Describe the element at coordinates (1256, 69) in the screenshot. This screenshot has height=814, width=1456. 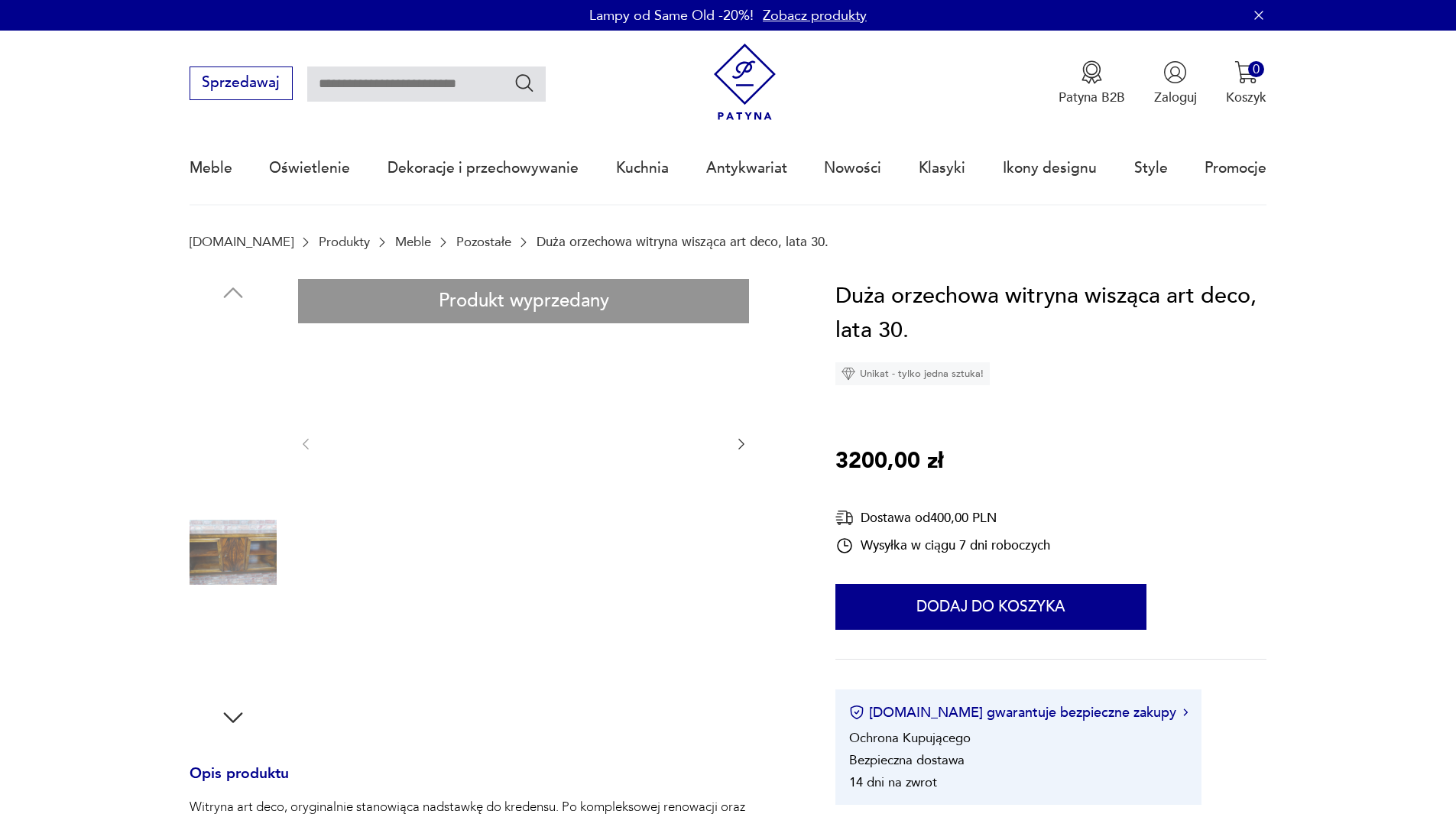
I see `div: 0` at that location.